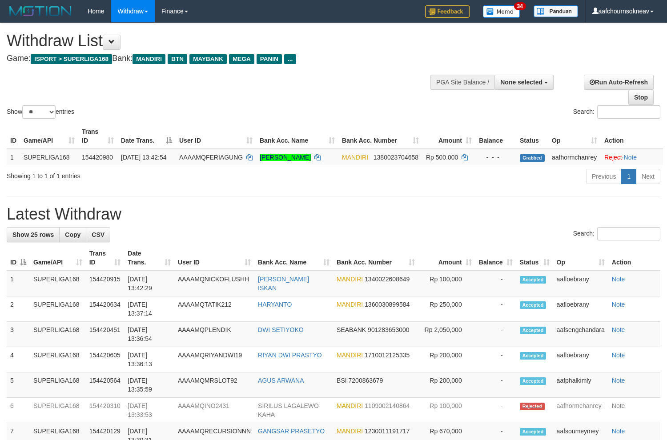 The image size is (667, 440). What do you see at coordinates (33, 235) in the screenshot?
I see `a: Show 25 rows` at bounding box center [33, 235].